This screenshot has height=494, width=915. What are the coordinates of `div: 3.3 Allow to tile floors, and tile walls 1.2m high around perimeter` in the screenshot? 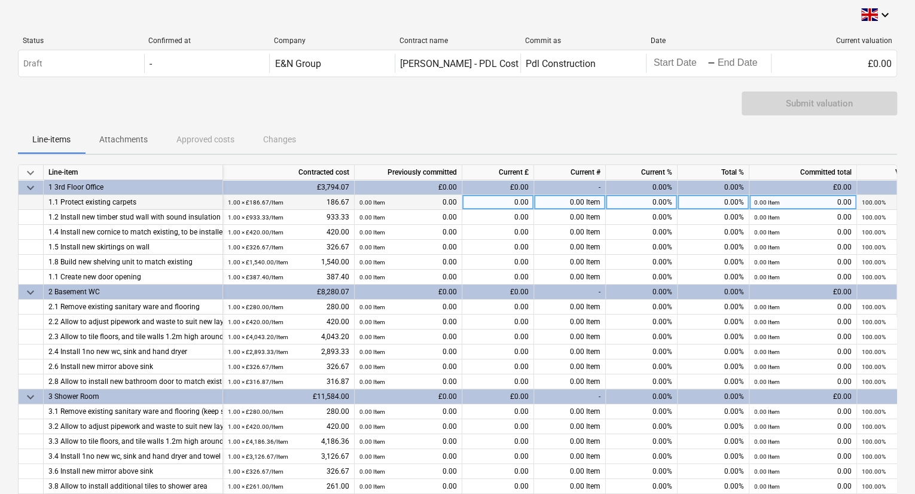 It's located at (133, 441).